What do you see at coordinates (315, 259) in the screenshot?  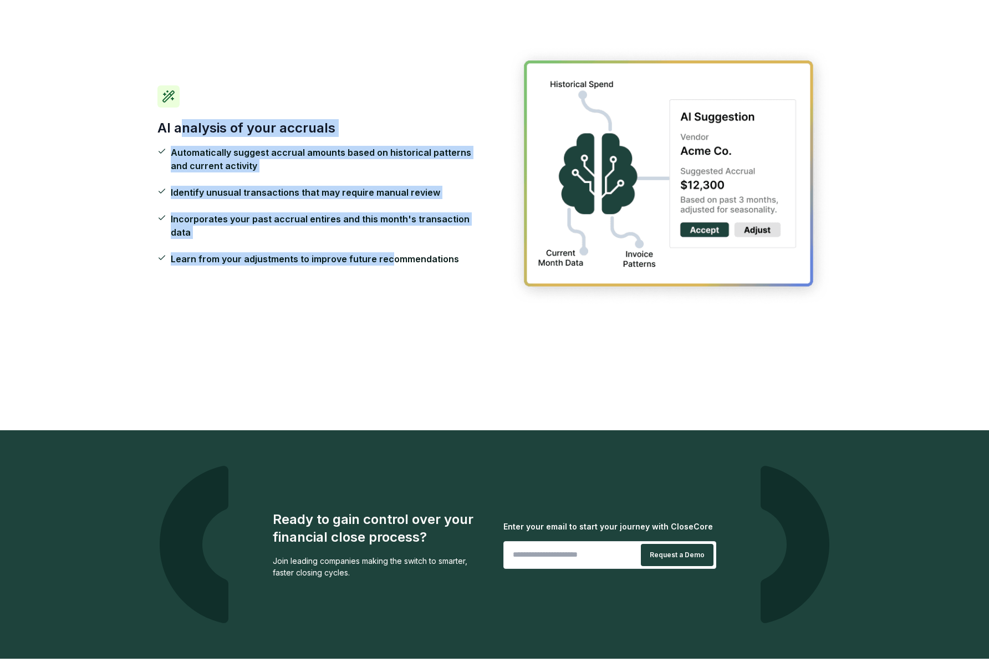 I see `span: Learn from your adjustments to improve future recommendations` at bounding box center [315, 259].